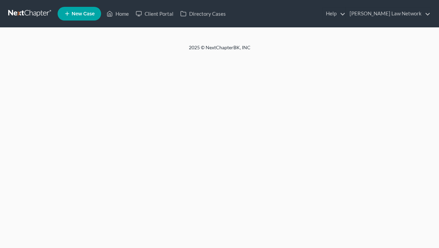  Describe the element at coordinates (334, 14) in the screenshot. I see `a: Help` at that location.